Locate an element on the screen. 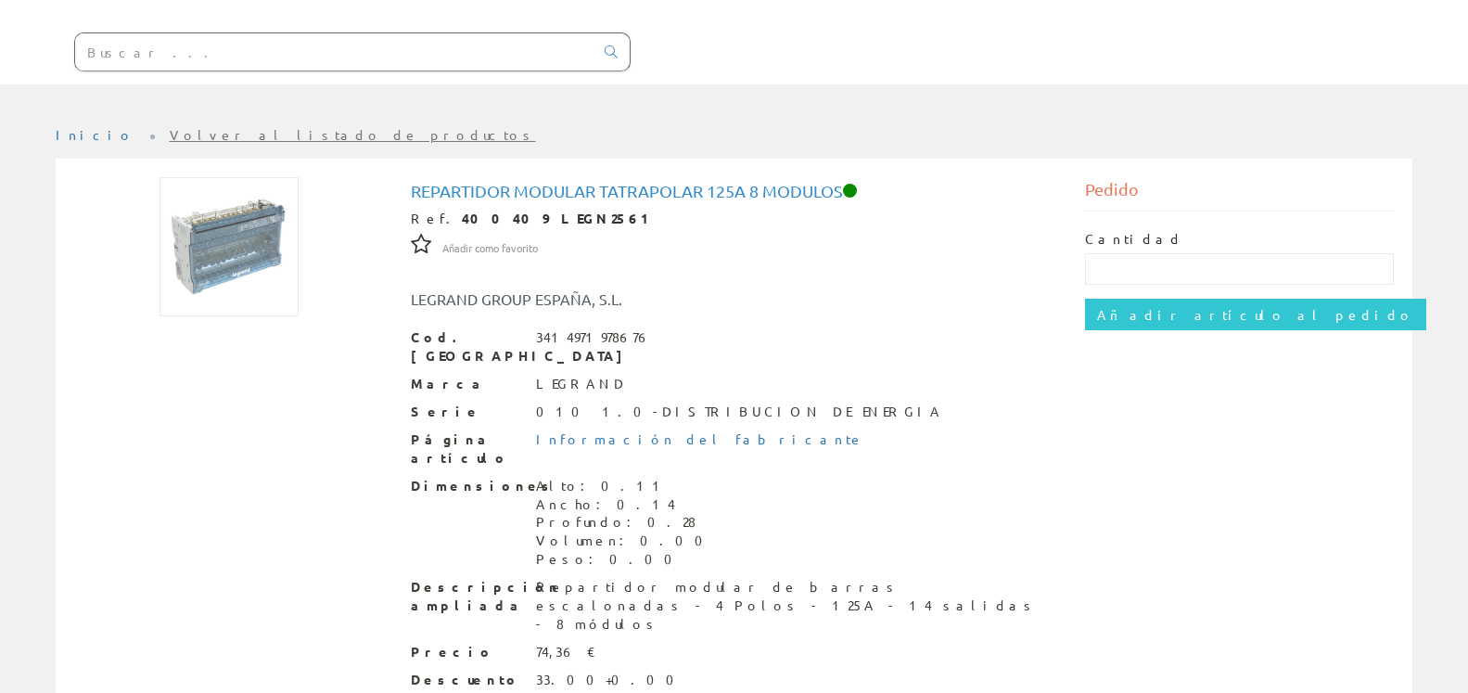  div: 74,36 € is located at coordinates (566, 652).